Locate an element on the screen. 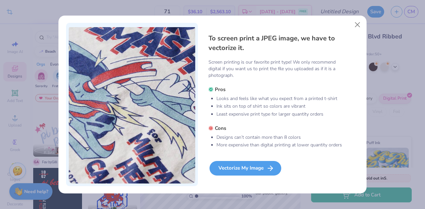 This screenshot has height=209, width=425. button: Close is located at coordinates (357, 25).